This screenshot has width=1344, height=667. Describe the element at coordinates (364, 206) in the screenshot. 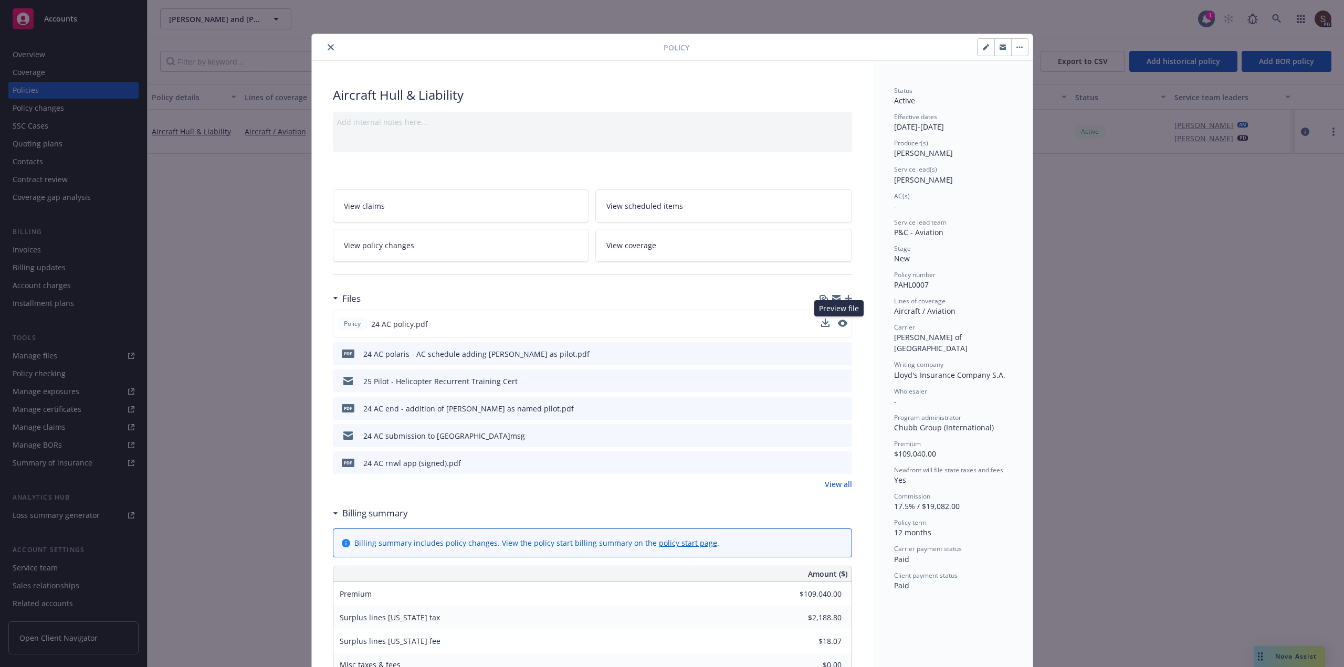

I see `span: View claims` at that location.